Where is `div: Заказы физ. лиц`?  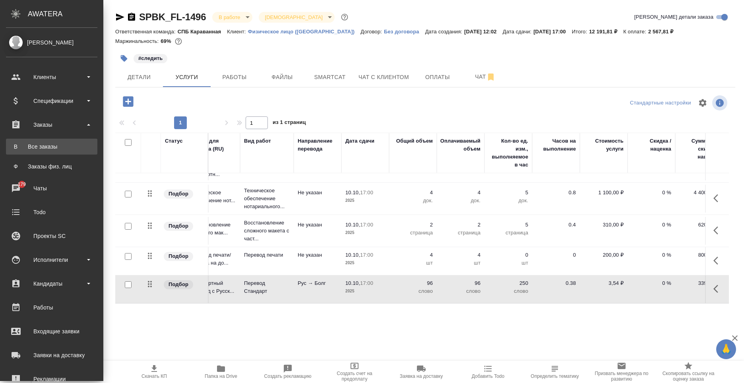
div: Заказы физ. лиц is located at coordinates (52, 167).